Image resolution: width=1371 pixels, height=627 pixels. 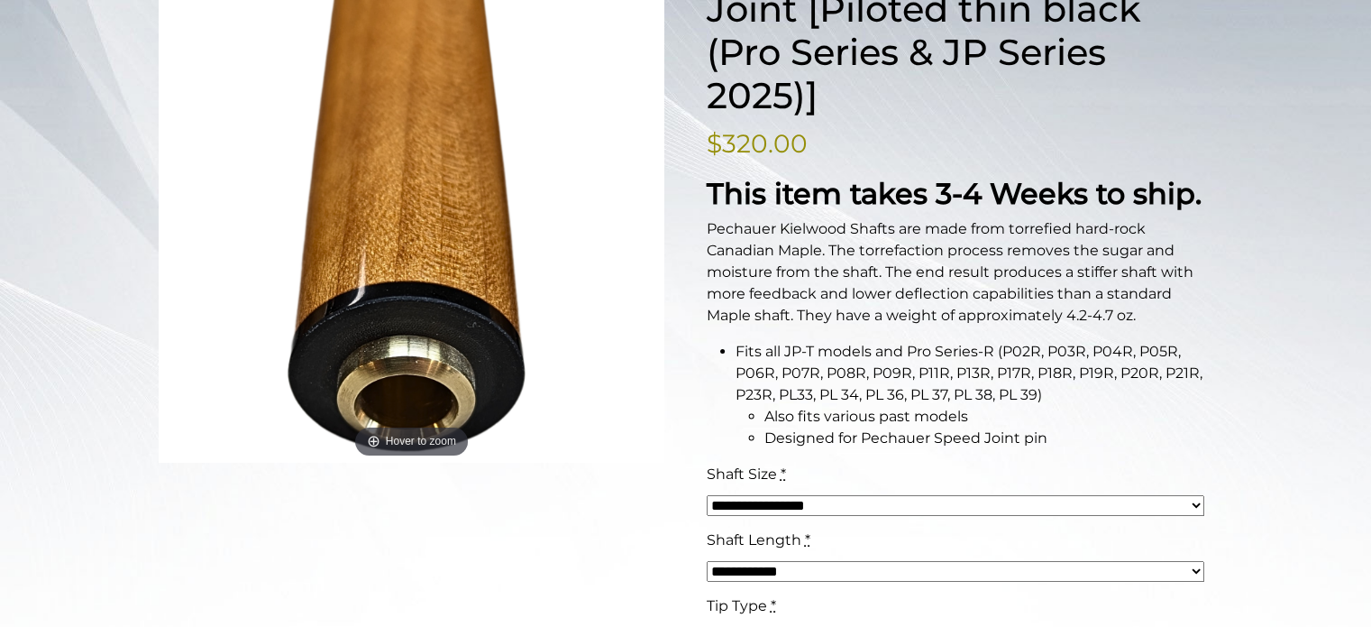 What do you see at coordinates (989, 417) in the screenshot?
I see `li: Also fits various past models` at bounding box center [989, 417].